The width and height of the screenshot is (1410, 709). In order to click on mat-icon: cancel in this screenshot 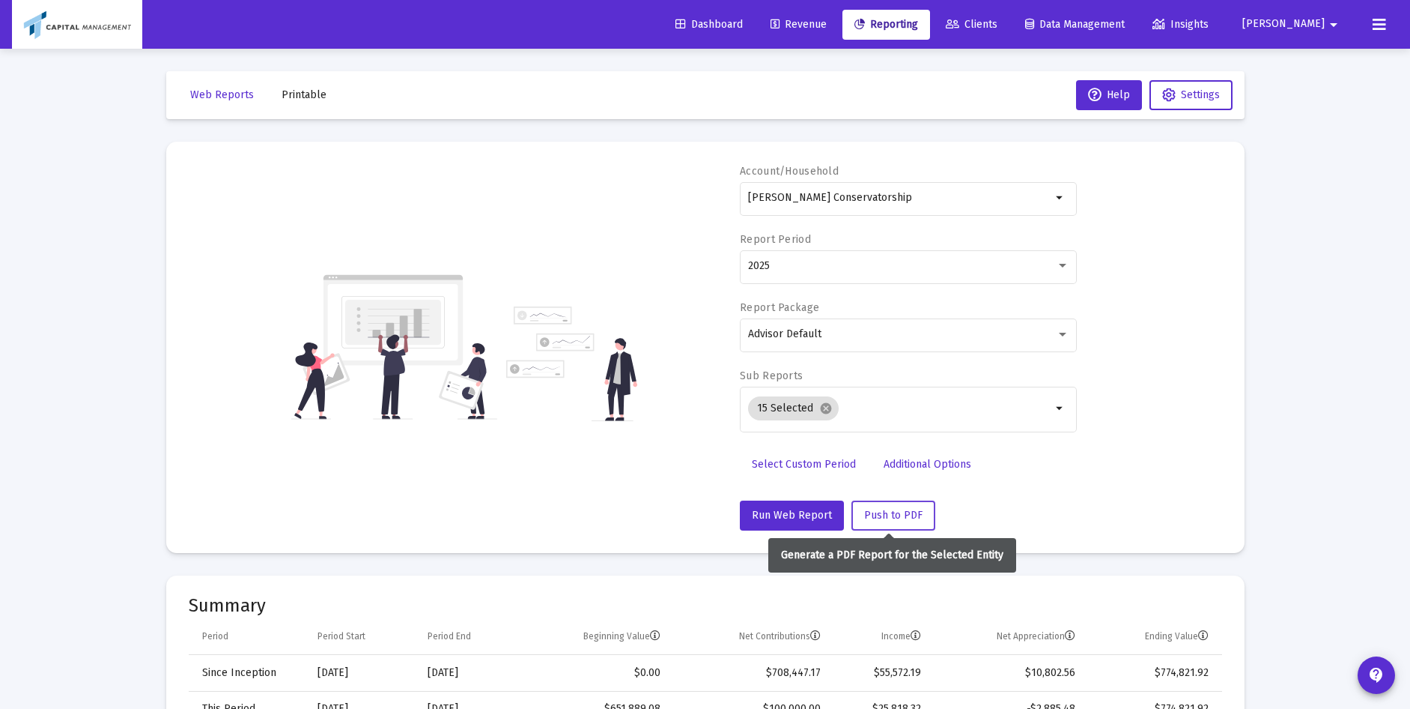, I will do `click(826, 408)`.